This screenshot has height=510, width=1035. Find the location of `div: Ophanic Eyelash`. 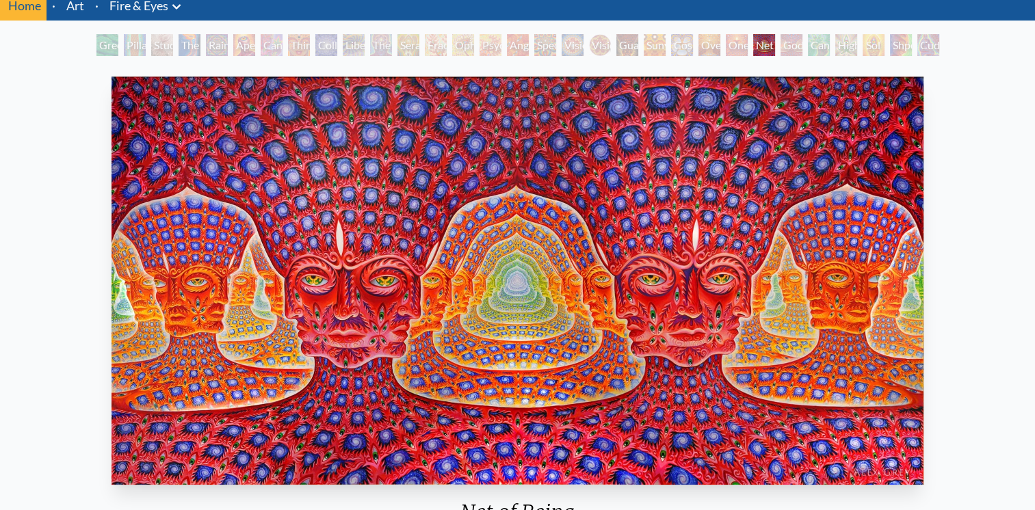

div: Ophanic Eyelash is located at coordinates (463, 45).